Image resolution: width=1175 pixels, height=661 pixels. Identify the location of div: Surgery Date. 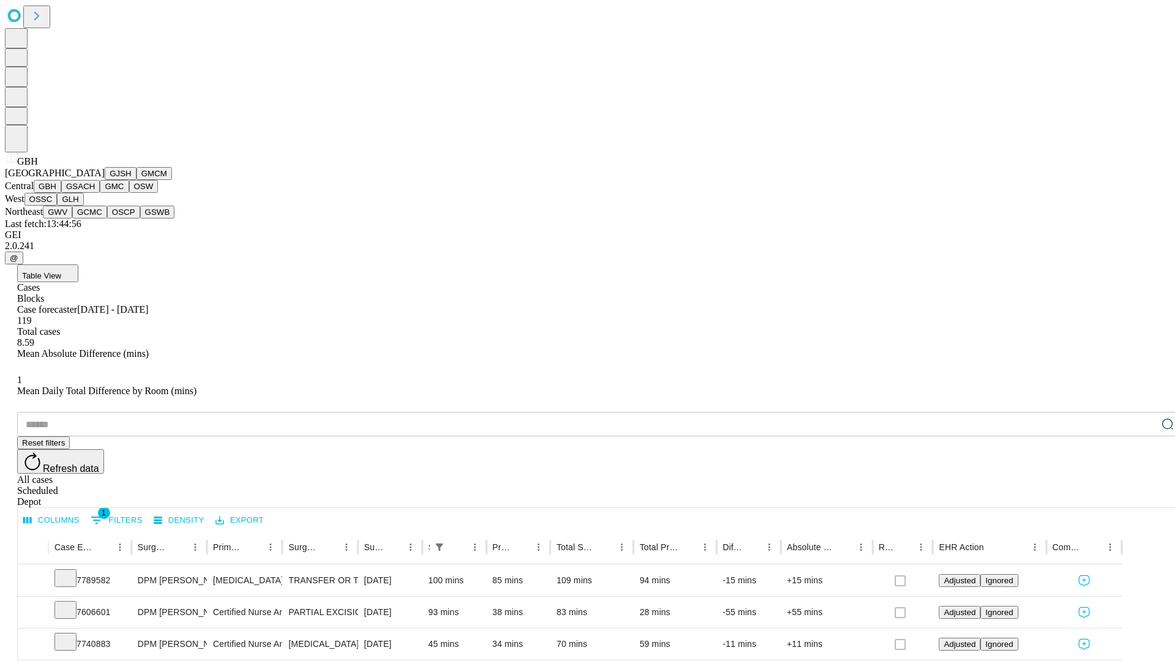
(374, 547).